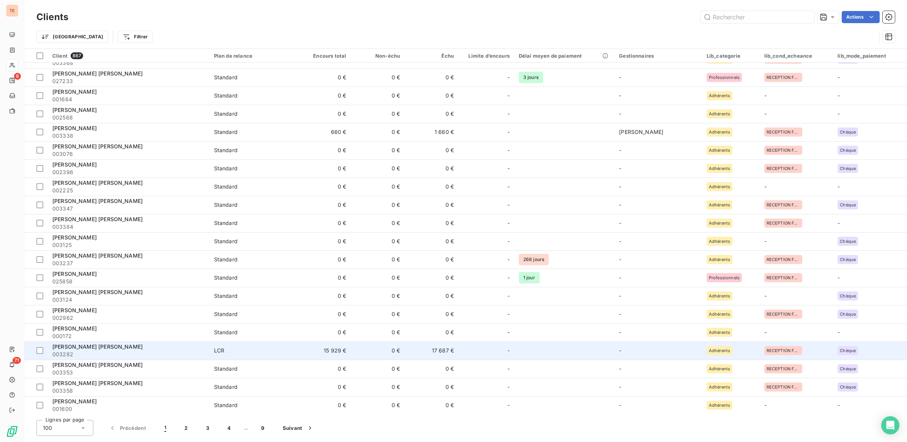 The height and width of the screenshot is (442, 907). I want to click on span: 003338, so click(129, 136).